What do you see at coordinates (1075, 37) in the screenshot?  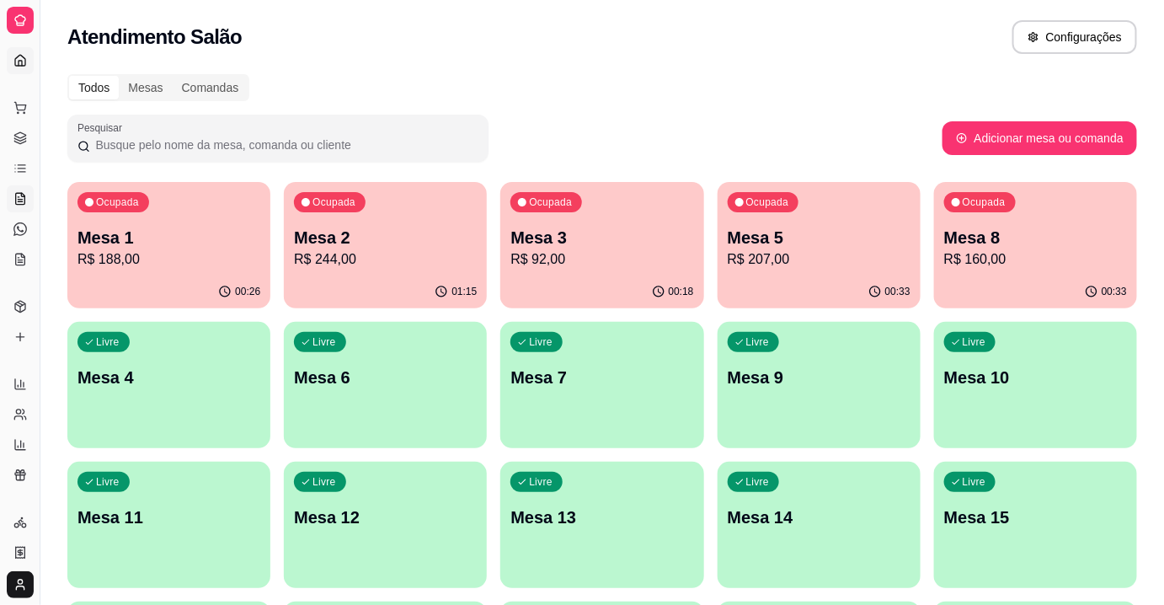 I see `button: Configurações` at bounding box center [1075, 37].